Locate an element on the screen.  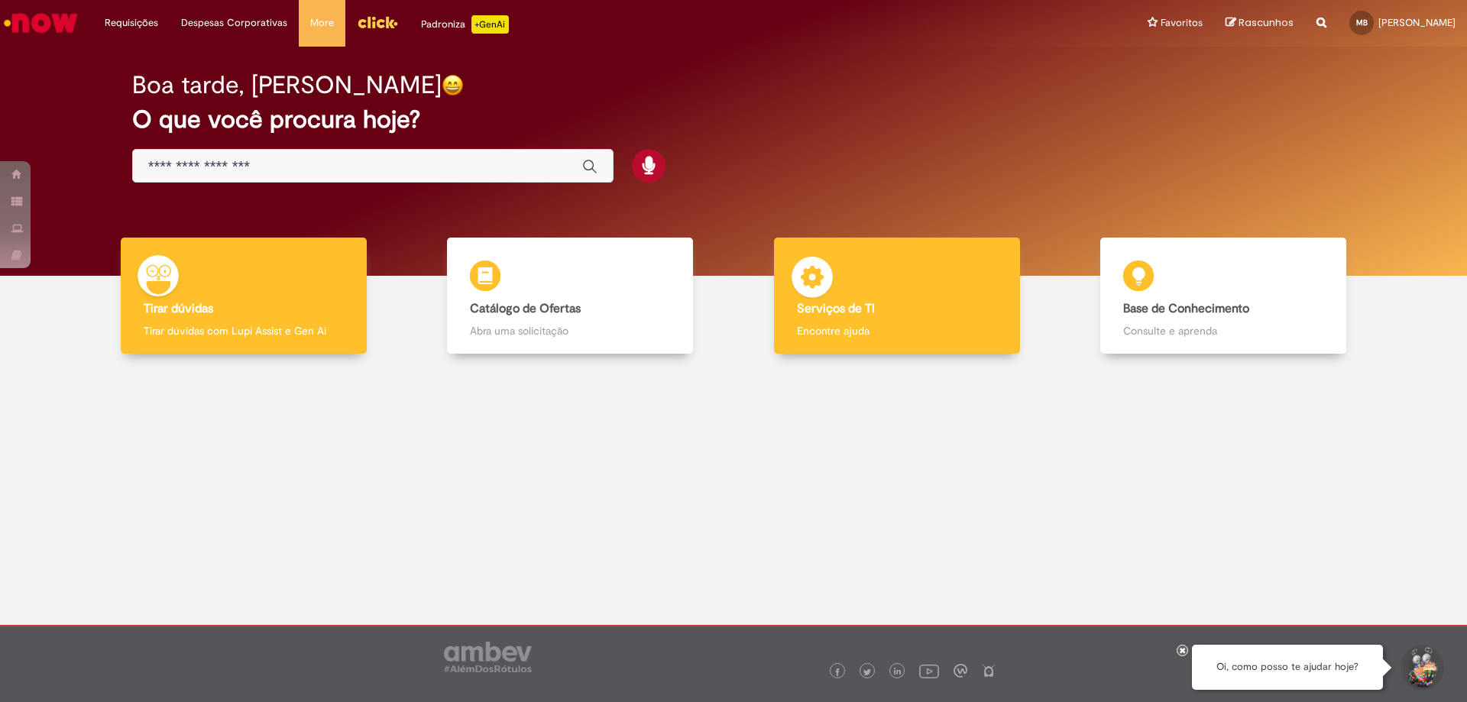
a: Serviços de TI Encontre ajuda is located at coordinates (897, 296).